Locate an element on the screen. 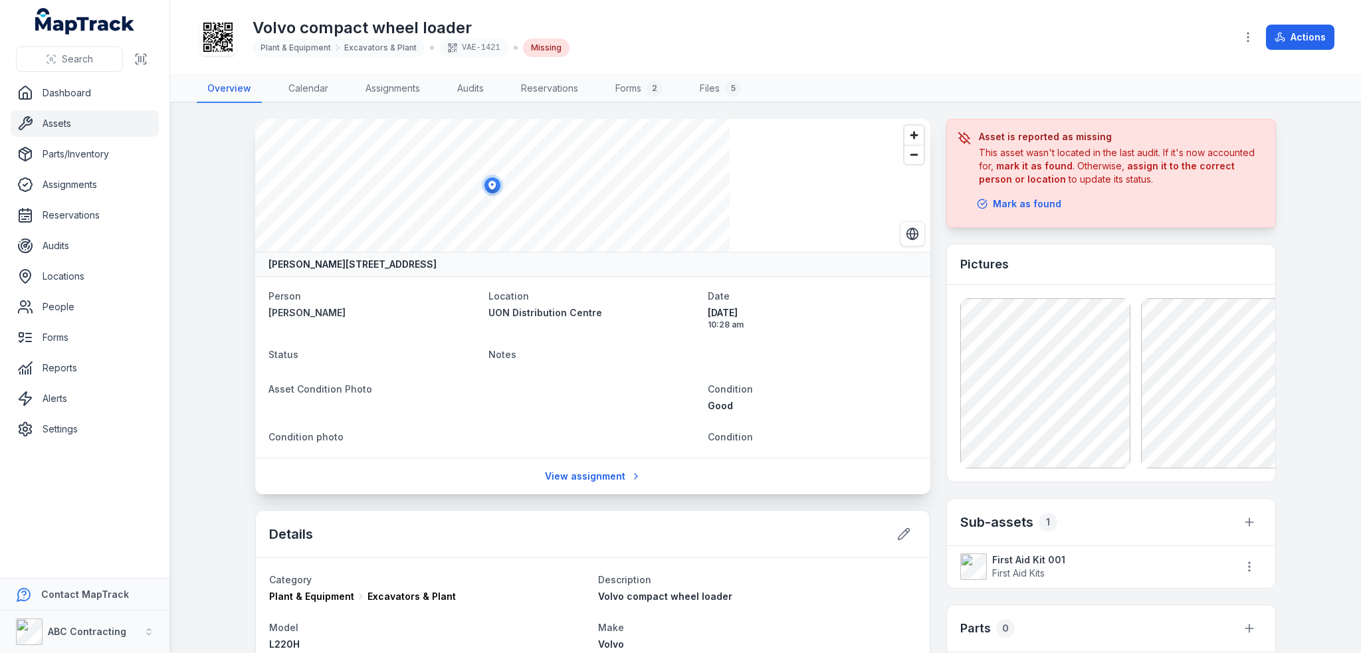 This screenshot has height=653, width=1361. span: Person is located at coordinates (284, 296).